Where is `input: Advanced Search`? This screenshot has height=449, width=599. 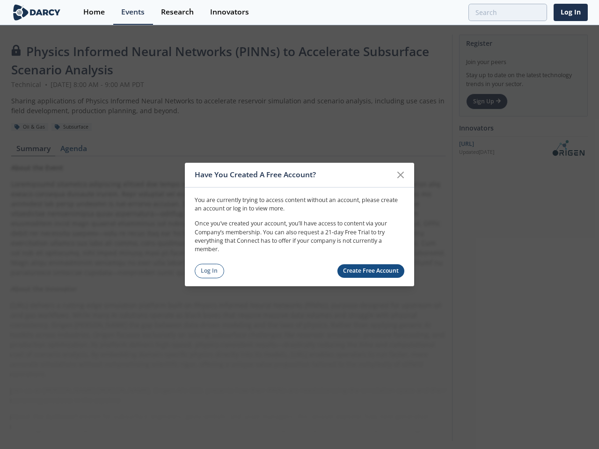
input: Advanced Search is located at coordinates (508, 12).